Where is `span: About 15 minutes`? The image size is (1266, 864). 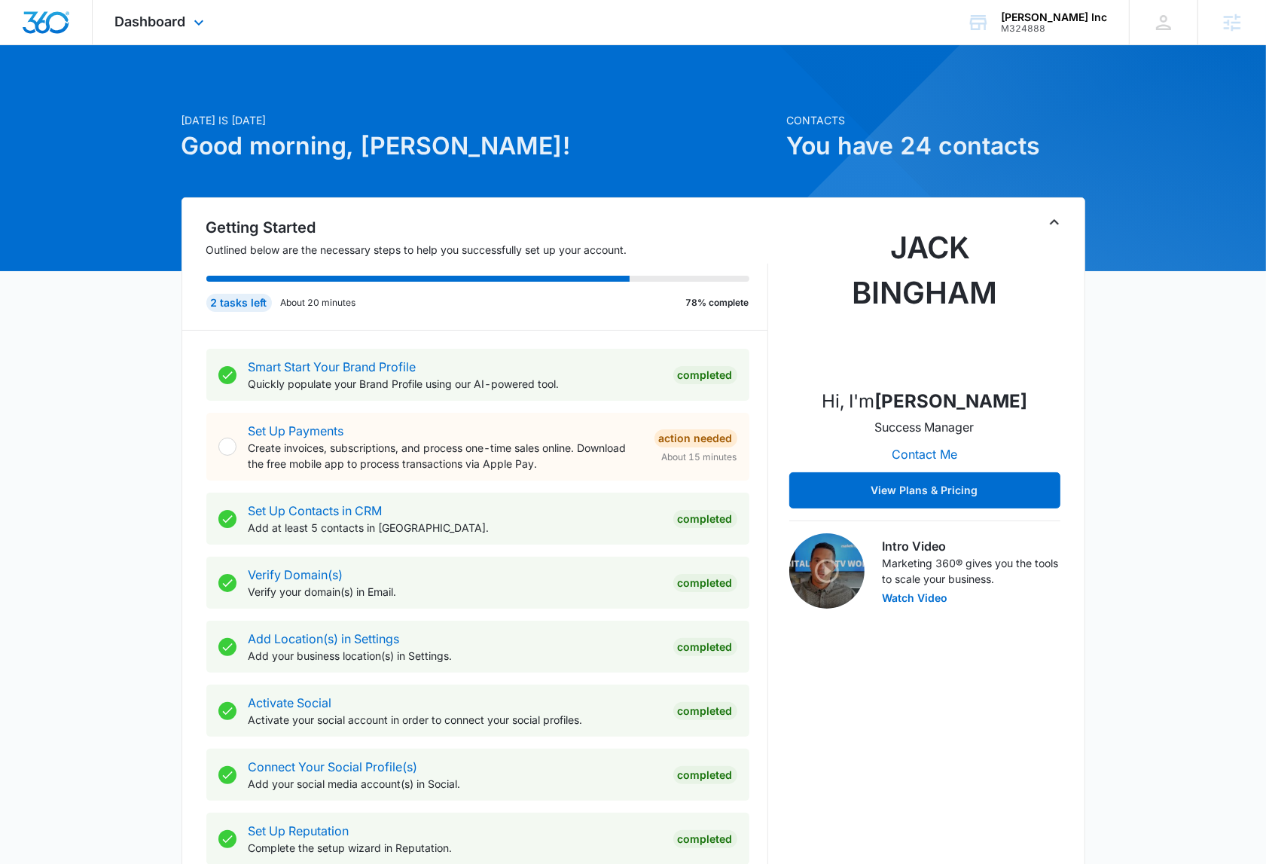
span: About 15 minutes is located at coordinates (699, 457).